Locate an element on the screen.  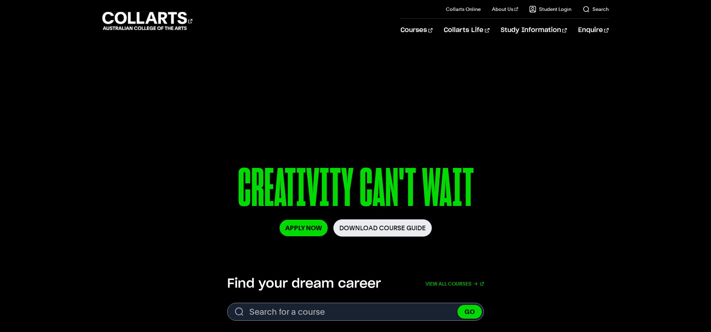
a: About Us is located at coordinates (505, 9).